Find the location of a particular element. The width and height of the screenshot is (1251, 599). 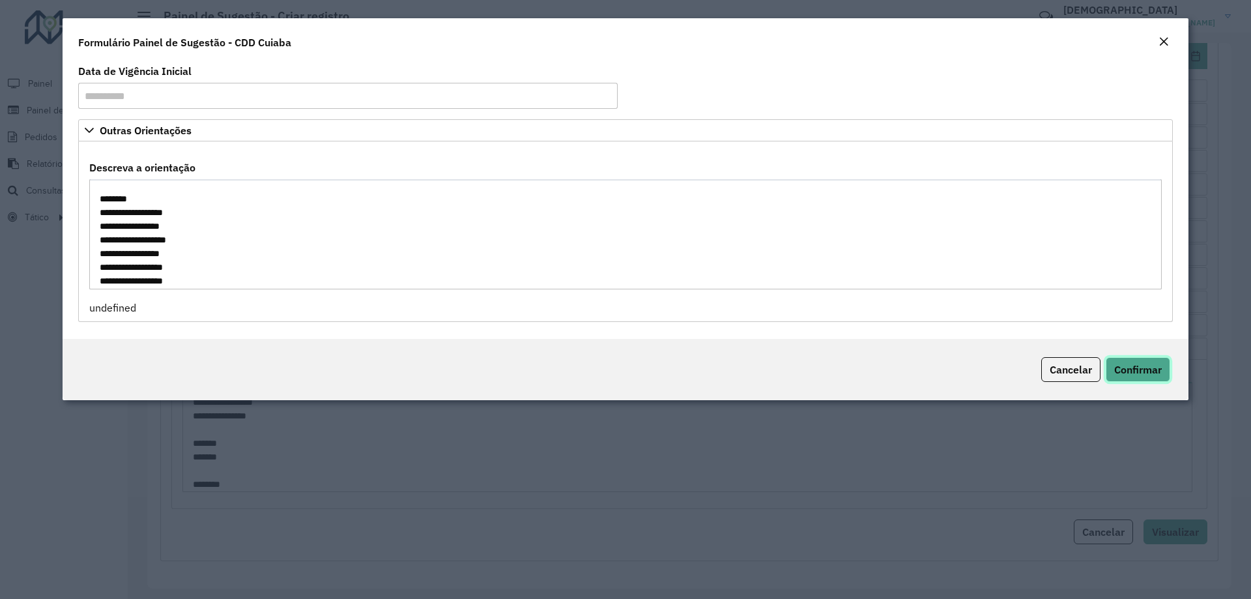

em: Fechar is located at coordinates (1163, 42).